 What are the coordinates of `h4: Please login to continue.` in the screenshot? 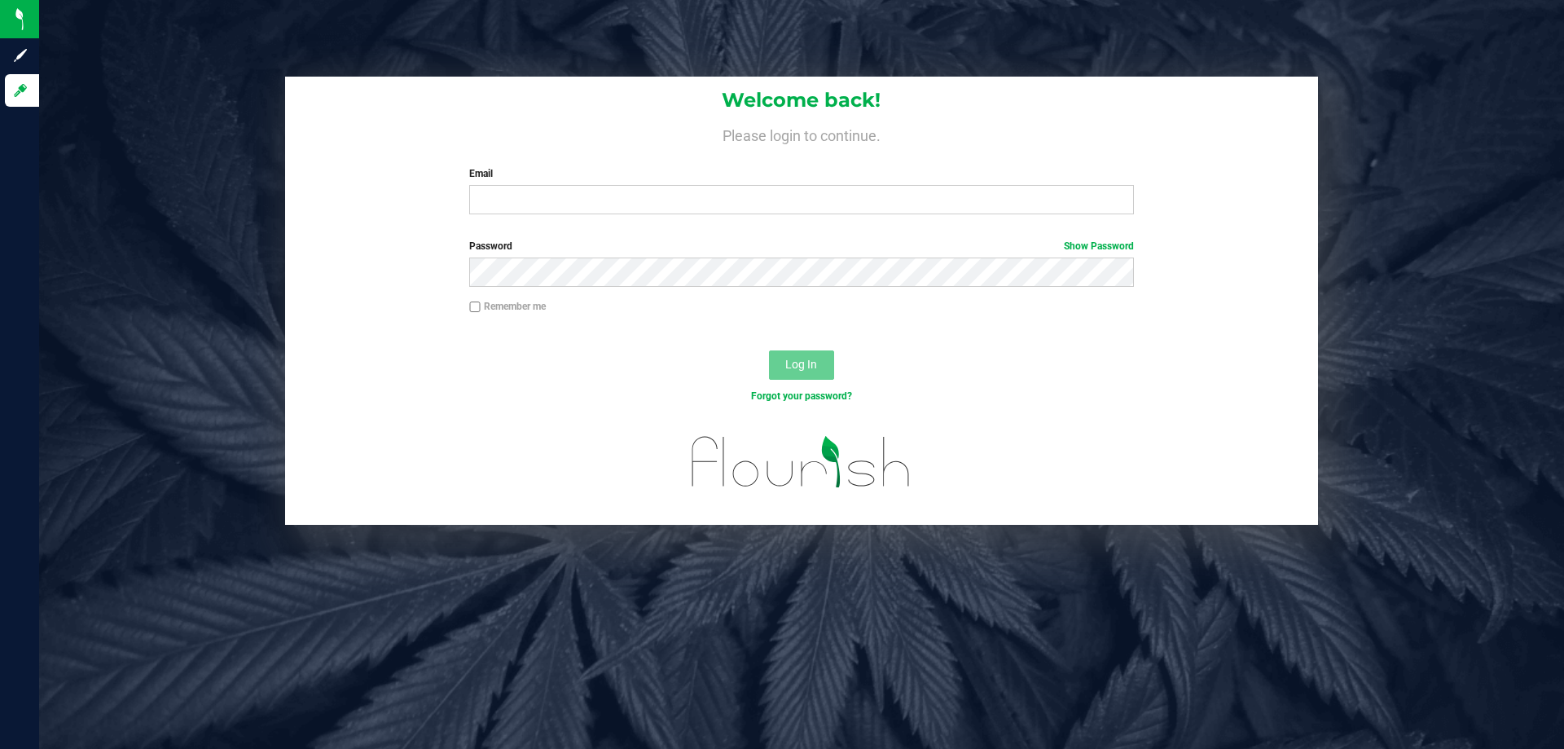 It's located at (802, 134).